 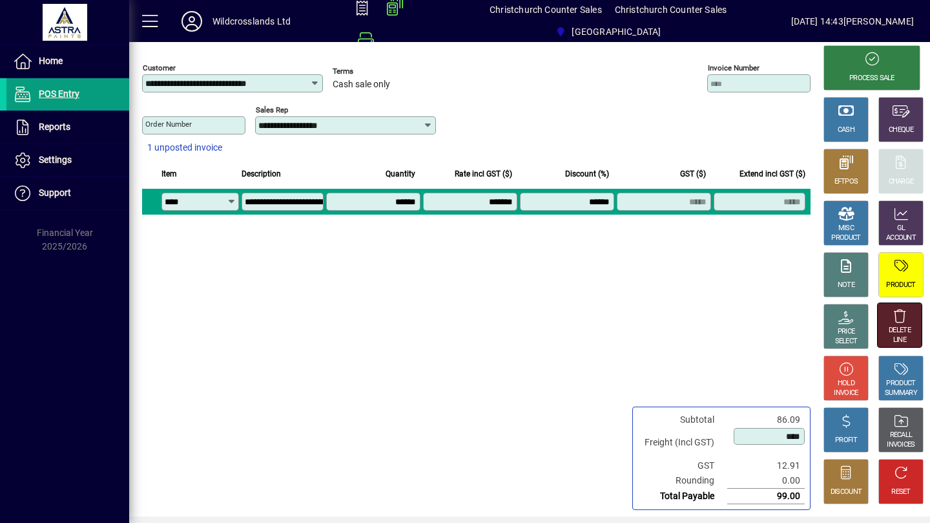 I want to click on td: Total Payable, so click(x=683, y=496).